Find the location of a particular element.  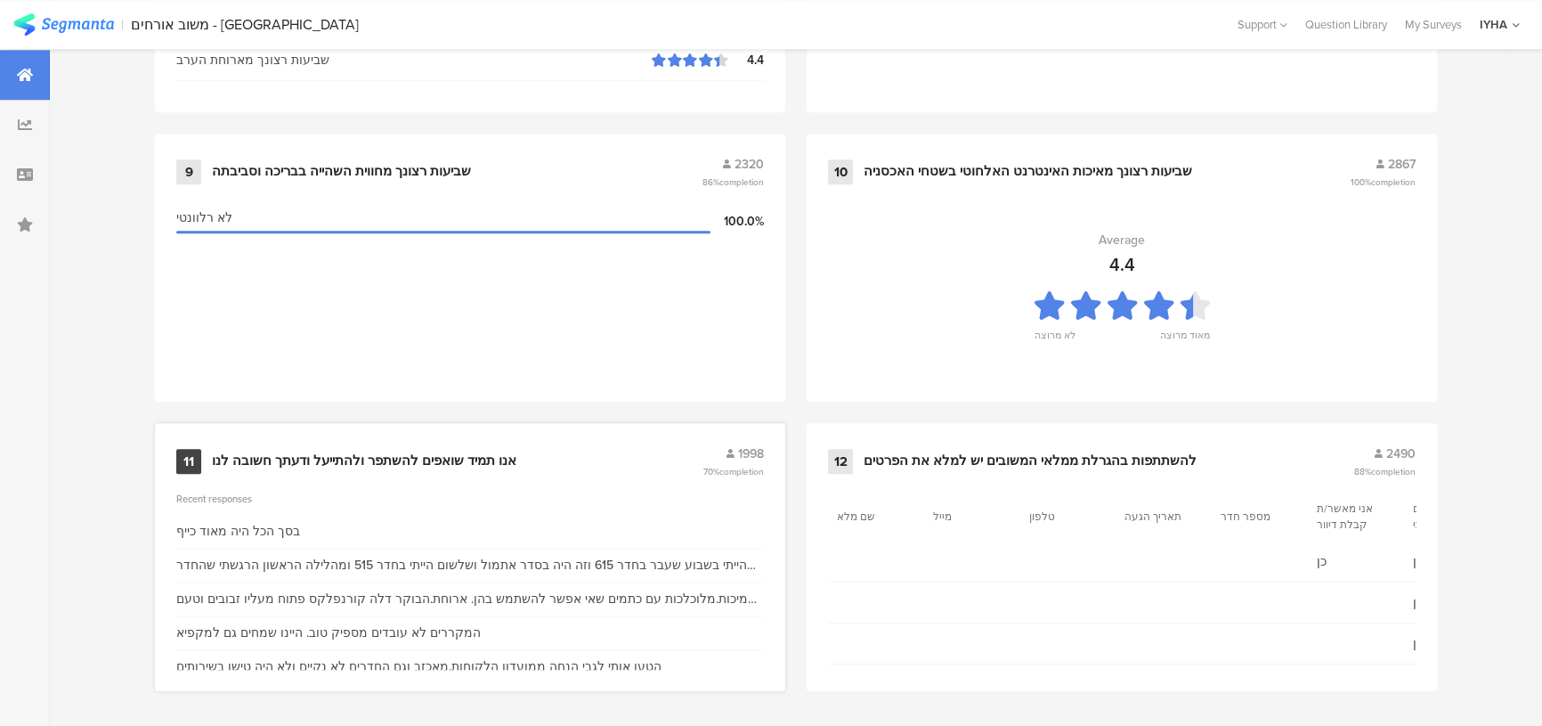

span: 2867 is located at coordinates (1402, 164).